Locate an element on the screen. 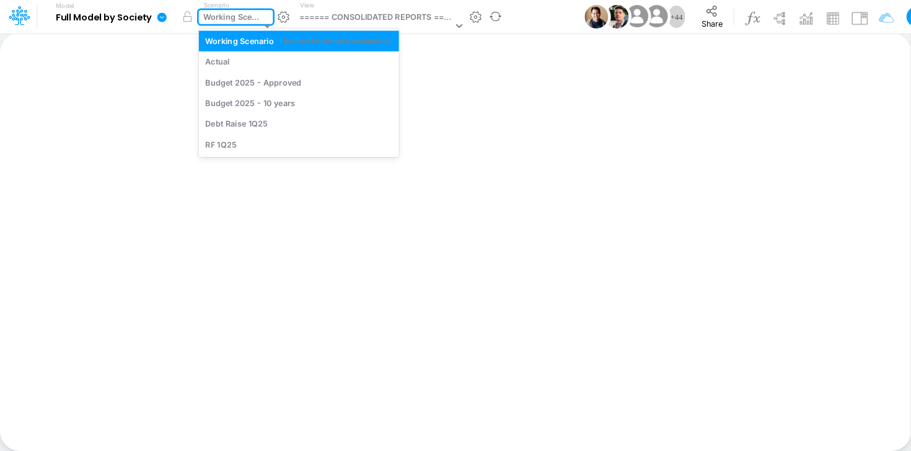  button: Share is located at coordinates (712, 17).